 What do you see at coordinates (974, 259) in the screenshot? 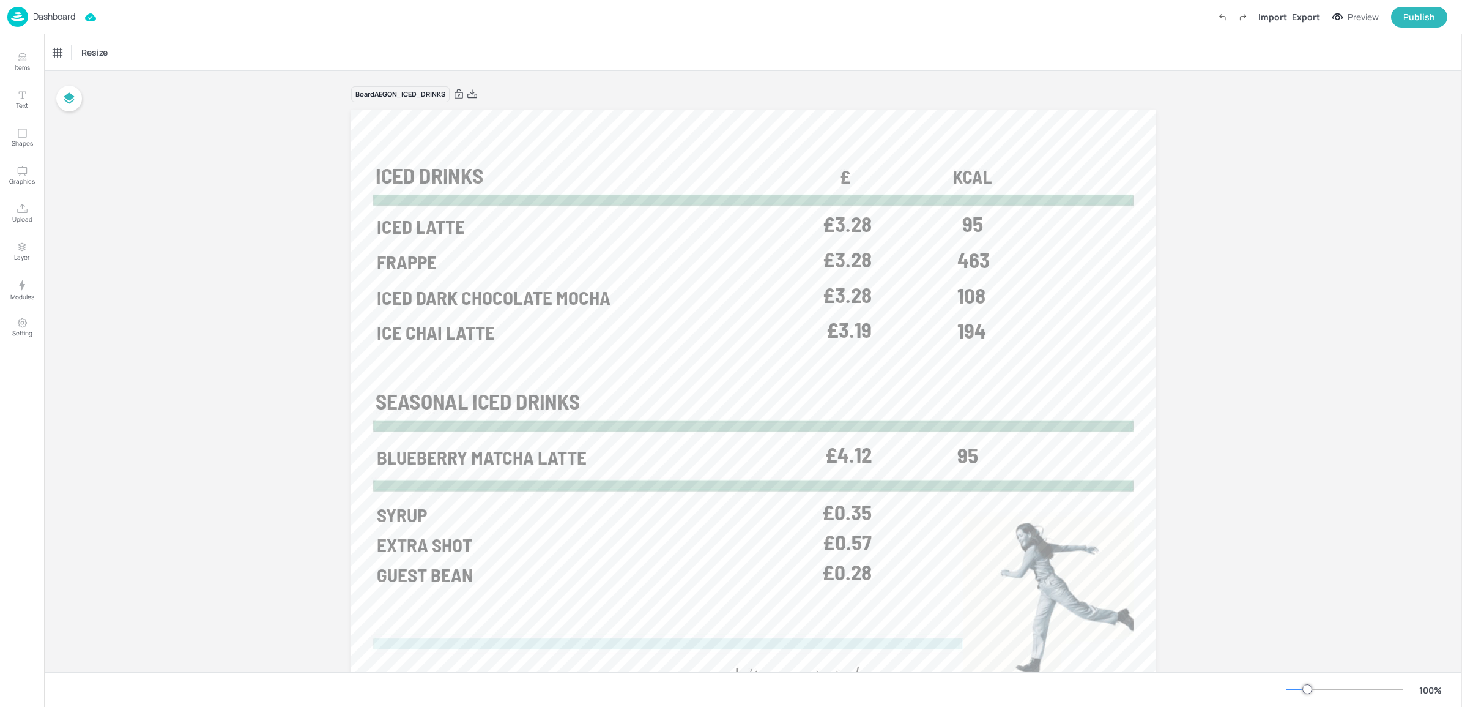
I see `span: 463` at bounding box center [974, 259].